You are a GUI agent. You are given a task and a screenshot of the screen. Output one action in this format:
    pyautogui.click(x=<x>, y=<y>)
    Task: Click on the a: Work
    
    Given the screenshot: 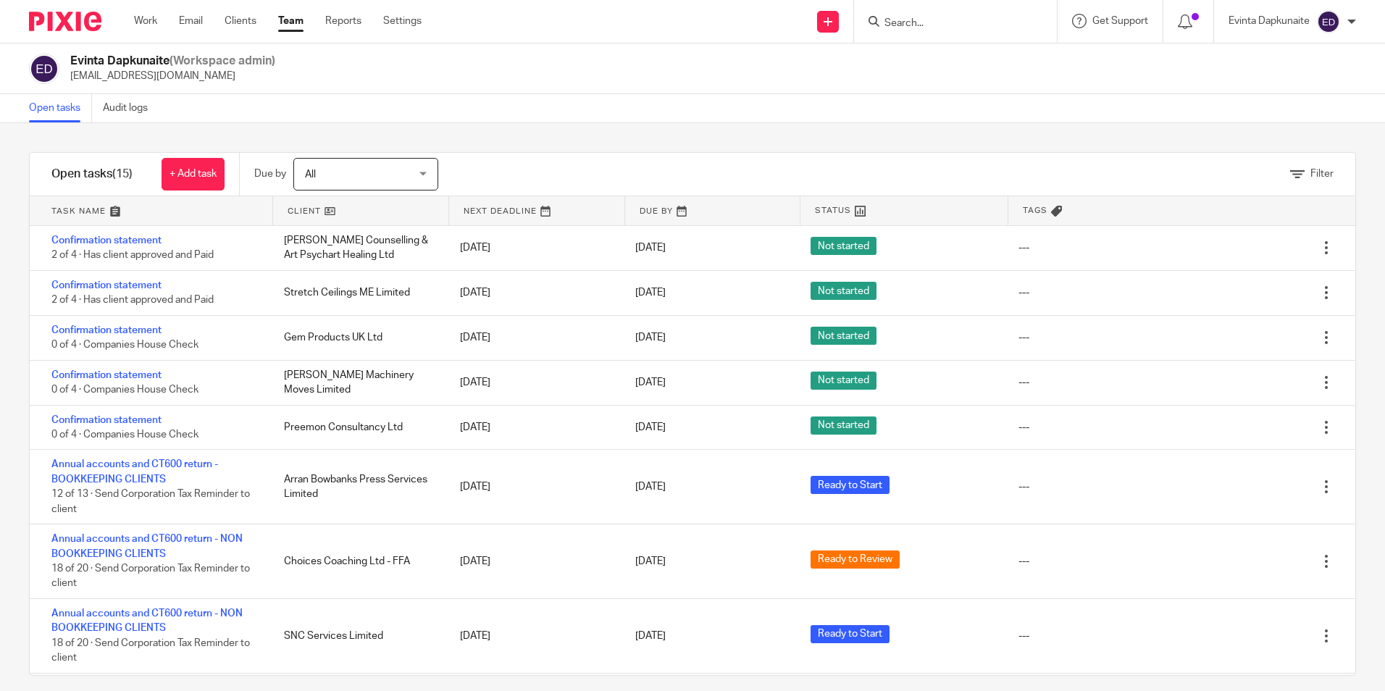 What is the action you would take?
    pyautogui.click(x=146, y=21)
    